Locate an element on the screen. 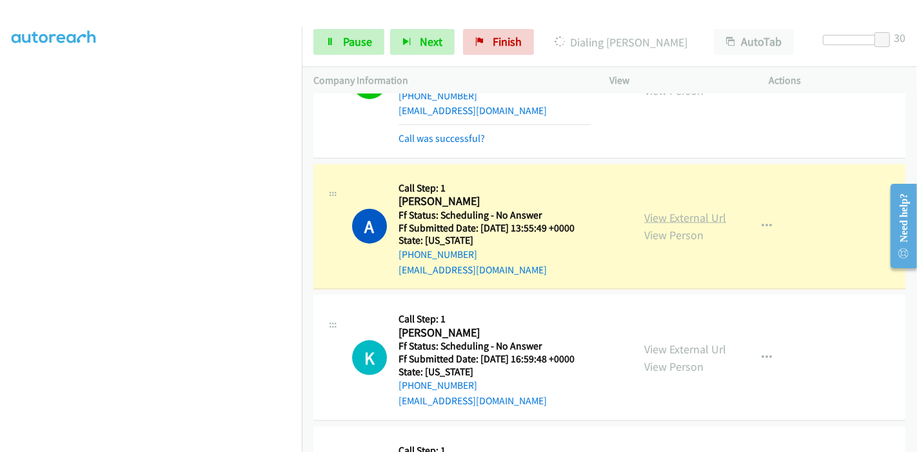 The width and height of the screenshot is (917, 452). h1: A is located at coordinates (370, 226).